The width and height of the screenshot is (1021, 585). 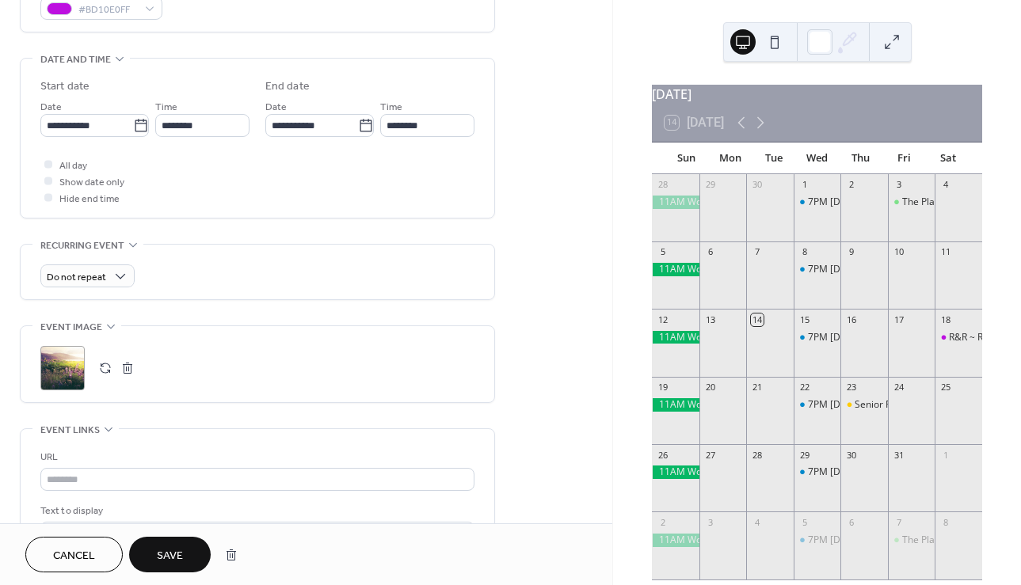 I want to click on span: Event links, so click(x=70, y=430).